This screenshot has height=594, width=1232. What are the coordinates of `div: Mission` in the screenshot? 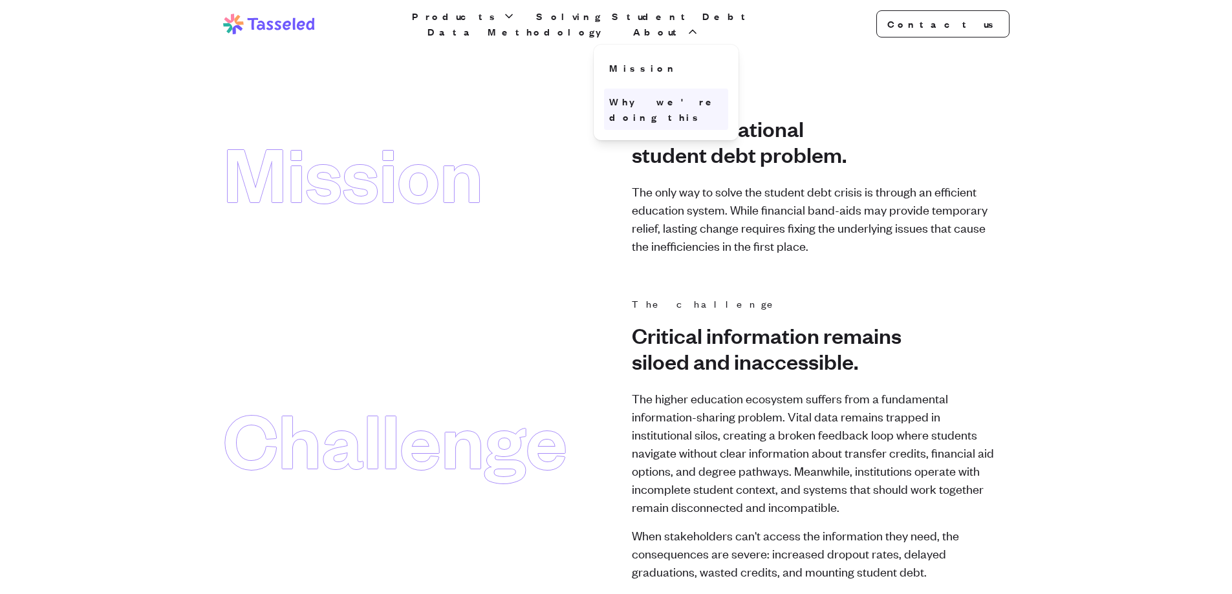 It's located at (353, 172).